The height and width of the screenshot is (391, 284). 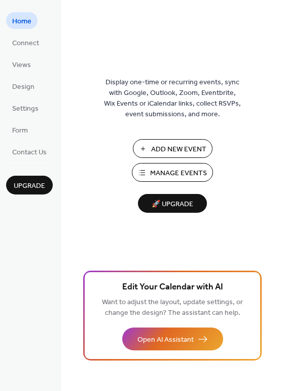 What do you see at coordinates (179, 149) in the screenshot?
I see `span: Add New Event` at bounding box center [179, 149].